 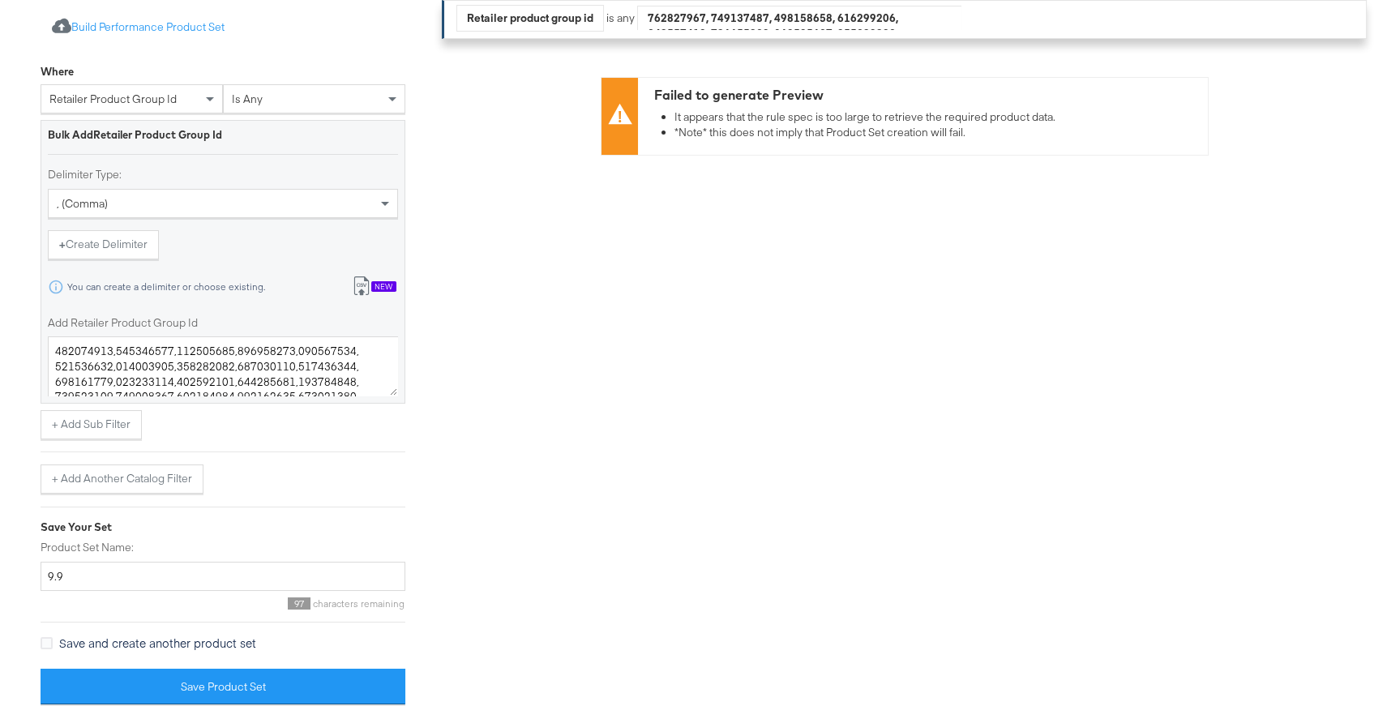 What do you see at coordinates (113, 99) in the screenshot?
I see `span: retailer product group id` at bounding box center [113, 99].